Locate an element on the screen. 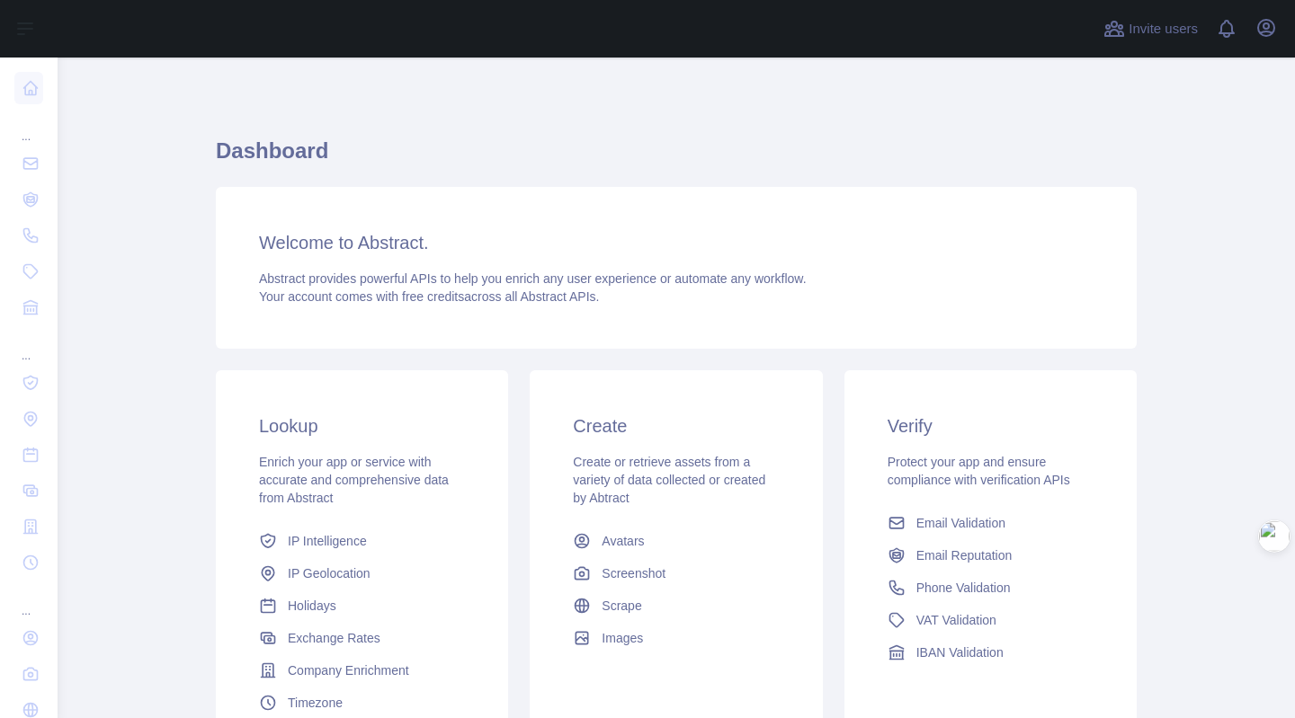  h3: Verify is located at coordinates (990, 426).